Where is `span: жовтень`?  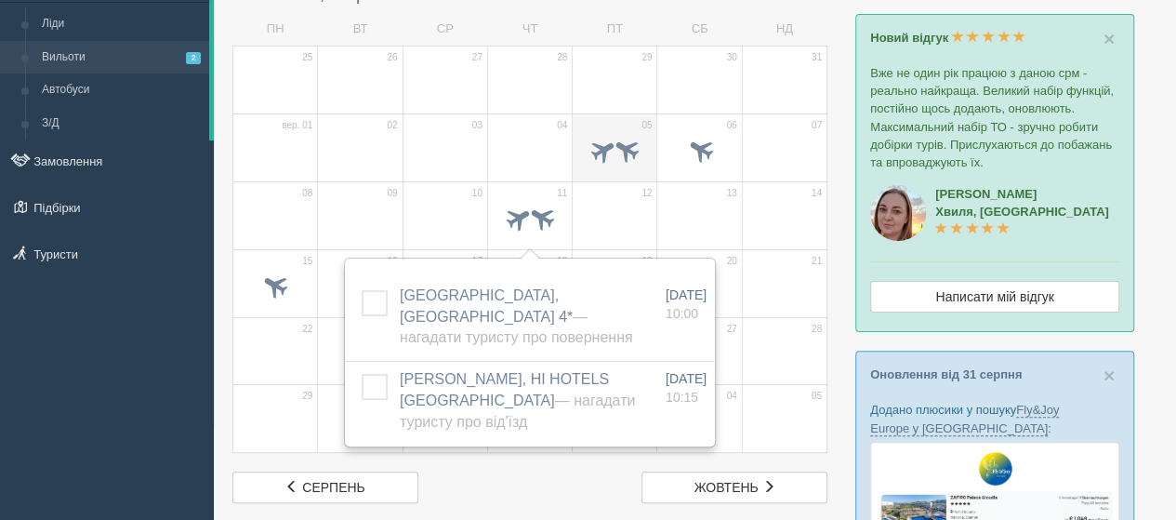
span: жовтень is located at coordinates (726, 487).